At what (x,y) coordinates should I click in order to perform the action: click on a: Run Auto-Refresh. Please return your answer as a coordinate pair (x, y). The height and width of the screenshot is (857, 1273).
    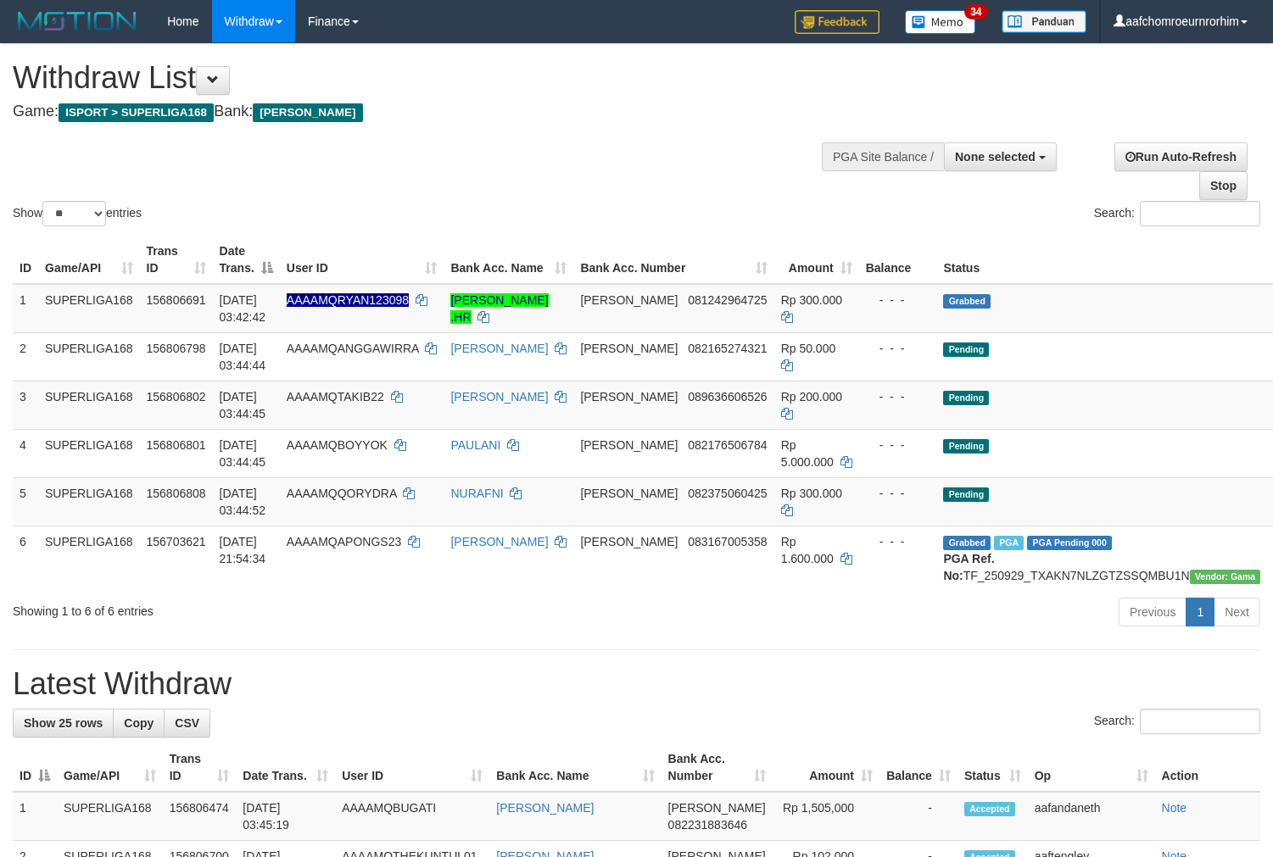
    Looking at the image, I should click on (1180, 157).